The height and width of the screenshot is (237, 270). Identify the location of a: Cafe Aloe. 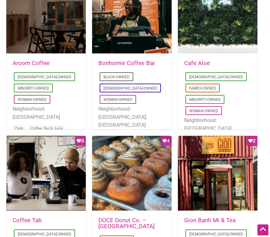
(197, 63).